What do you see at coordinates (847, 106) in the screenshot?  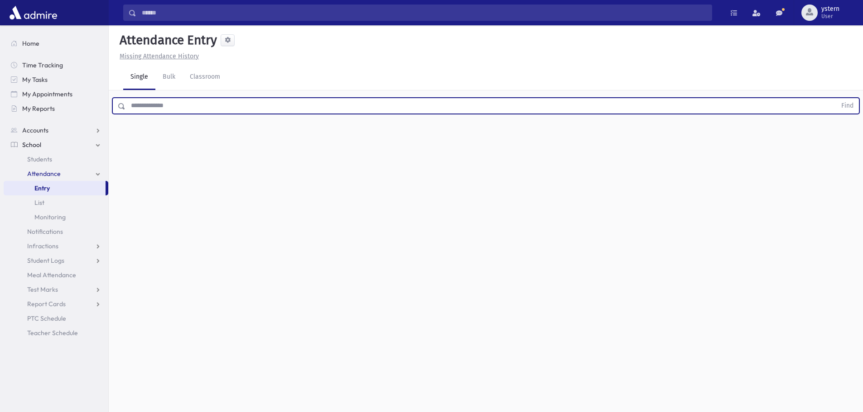 I see `button: Find` at bounding box center [847, 106].